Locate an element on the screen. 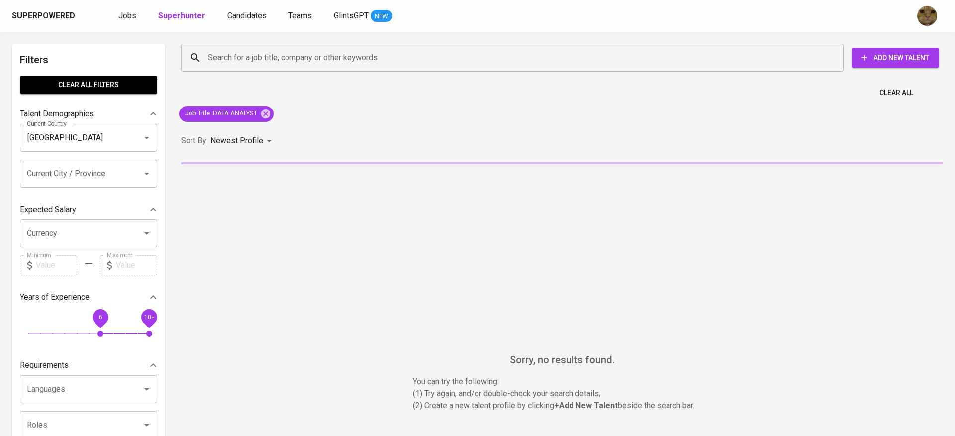  img: yH5BAEAAAAALAAAAAABAAEAAAIBRAA7 is located at coordinates (562, 266).